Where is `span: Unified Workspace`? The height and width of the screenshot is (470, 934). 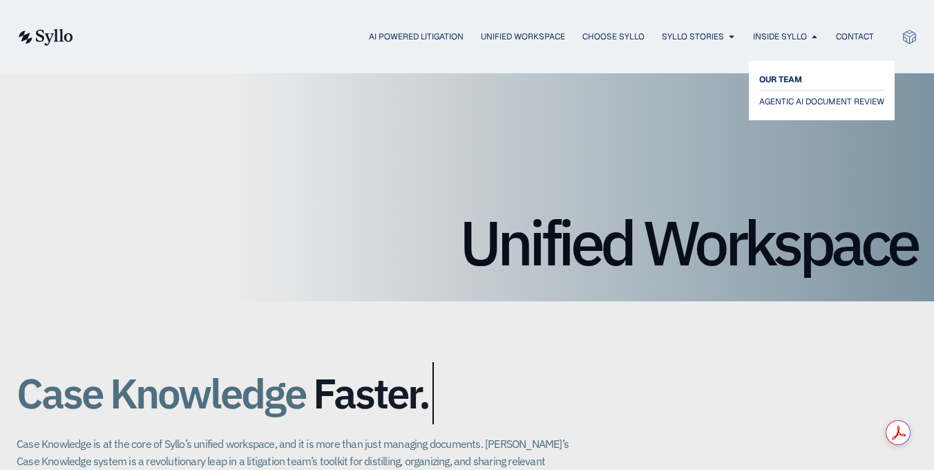
span: Unified Workspace is located at coordinates (523, 37).